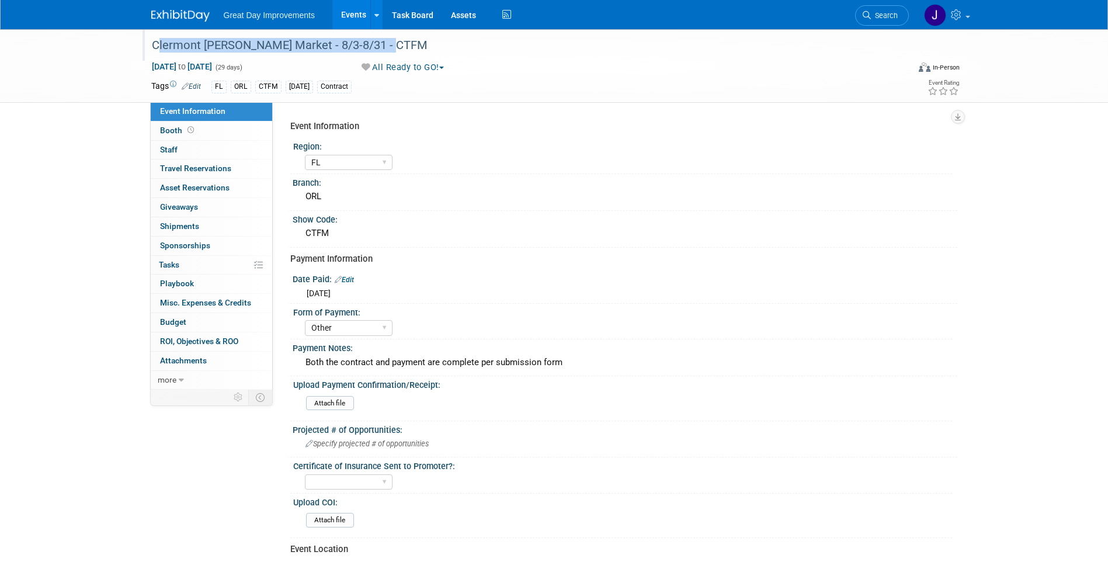 This screenshot has height=562, width=1108. I want to click on span: Search, so click(884, 15).